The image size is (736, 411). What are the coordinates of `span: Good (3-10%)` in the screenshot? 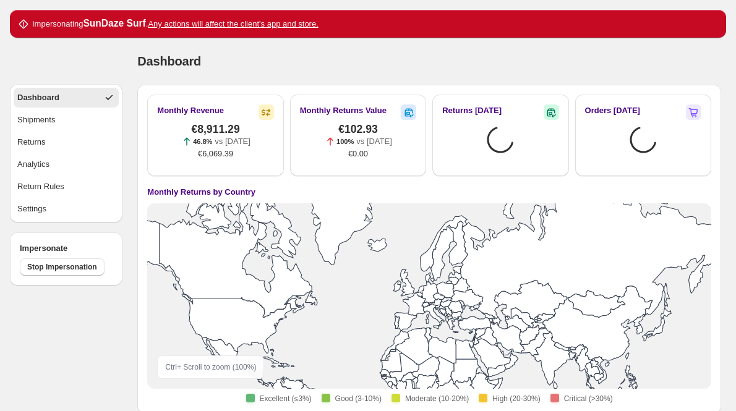 It's located at (358, 399).